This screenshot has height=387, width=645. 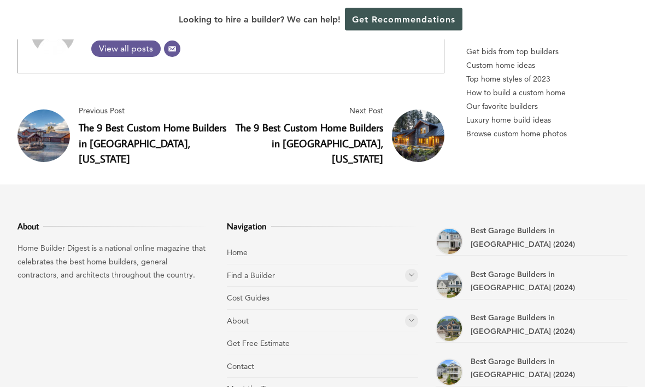 What do you see at coordinates (153, 111) in the screenshot?
I see `span: Previous Post` at bounding box center [153, 111].